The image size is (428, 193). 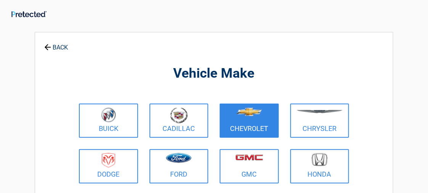 What do you see at coordinates (108, 161) in the screenshot?
I see `img: dodge` at bounding box center [108, 161].